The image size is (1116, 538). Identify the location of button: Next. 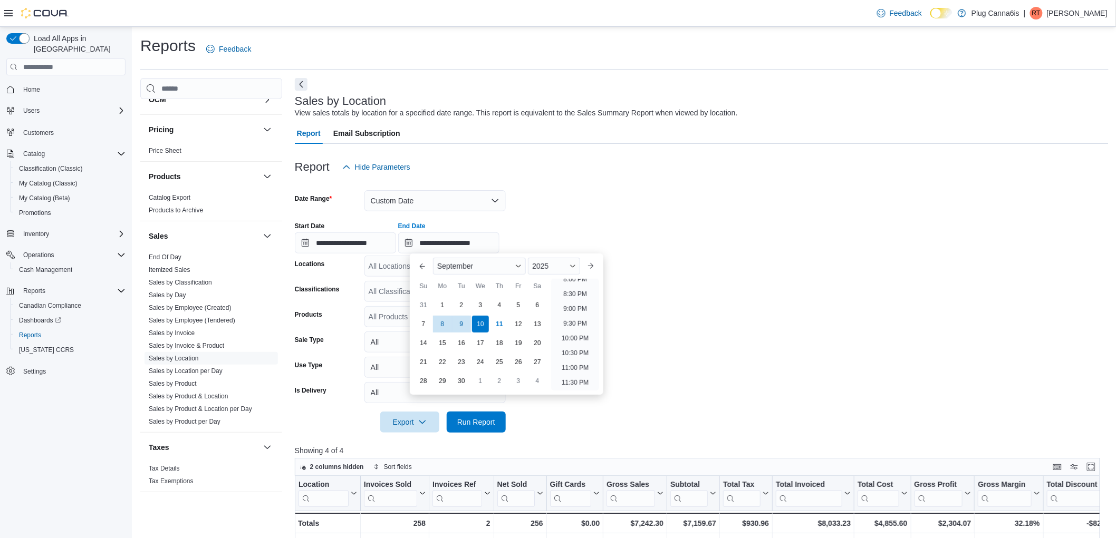
(301, 84).